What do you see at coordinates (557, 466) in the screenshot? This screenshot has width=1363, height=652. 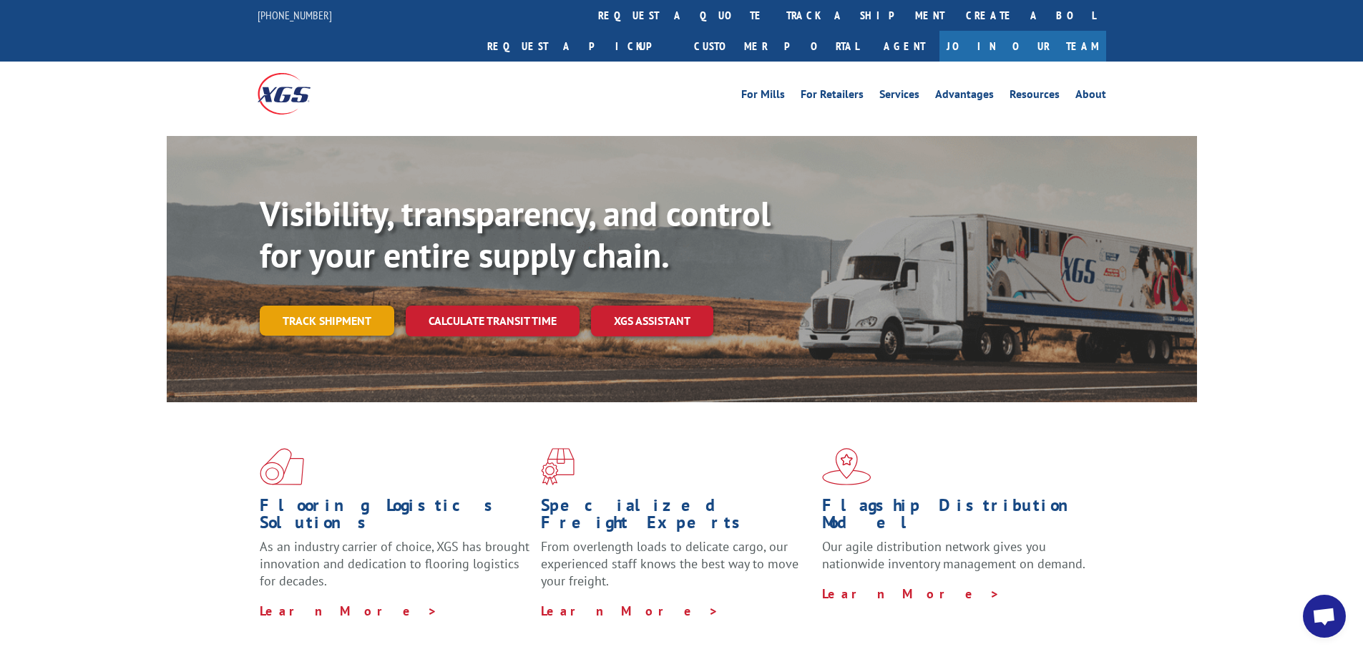 I see `img: xgs-icon-focused-on-flooring-red` at bounding box center [557, 466].